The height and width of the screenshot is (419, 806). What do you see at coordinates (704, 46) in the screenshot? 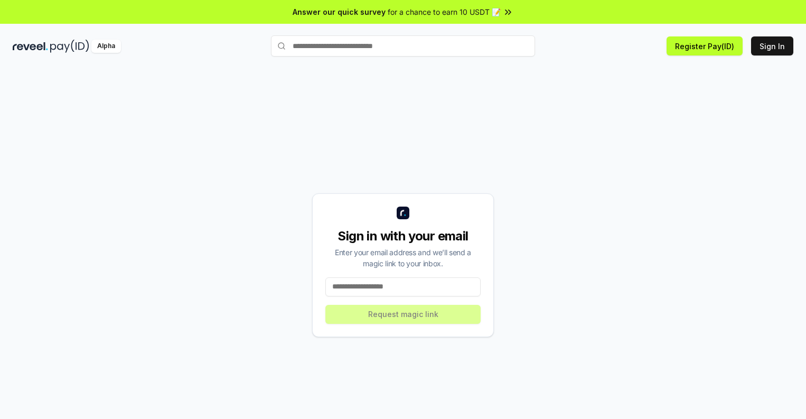
I see `button: Register Pay(ID)` at bounding box center [704, 46].